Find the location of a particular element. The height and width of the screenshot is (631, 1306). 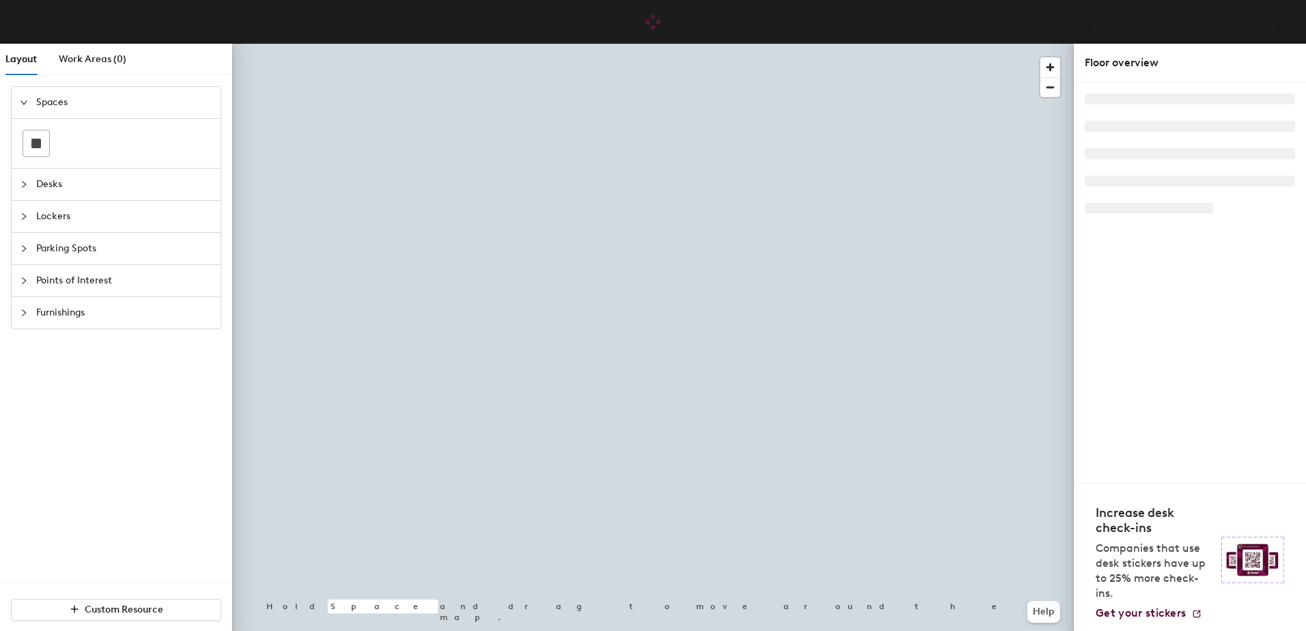

span: Furnishings is located at coordinates (124, 313).